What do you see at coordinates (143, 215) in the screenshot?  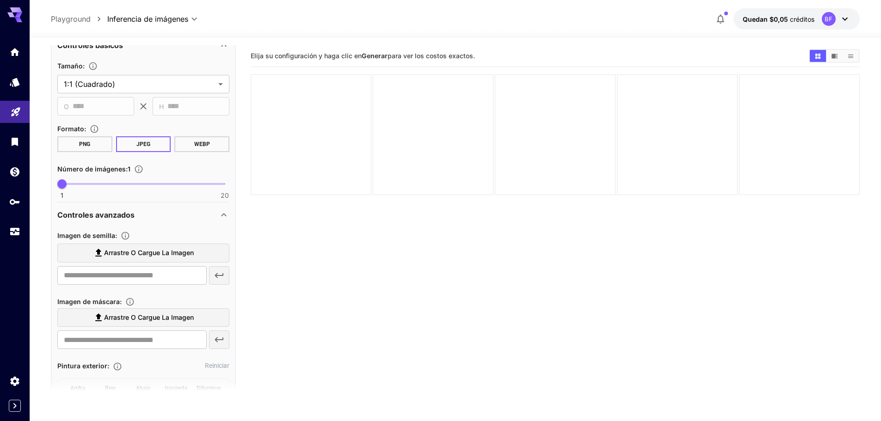 I see `div: Controles avanzados` at bounding box center [143, 215].